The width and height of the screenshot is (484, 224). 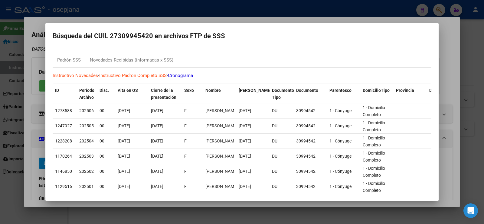 I want to click on span: Alta en OS, so click(x=128, y=90).